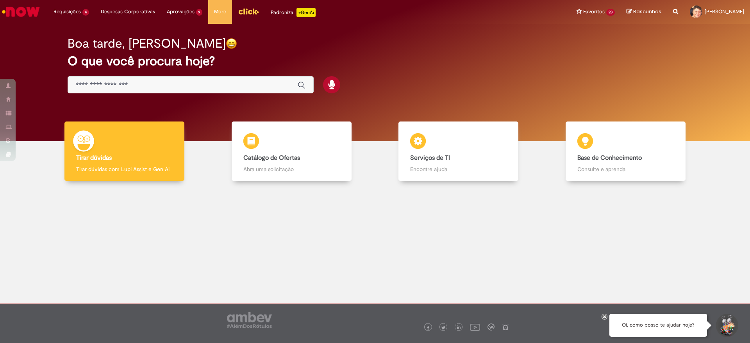  What do you see at coordinates (443, 328) in the screenshot?
I see `img: logo_footer_twitter.png` at bounding box center [443, 328].